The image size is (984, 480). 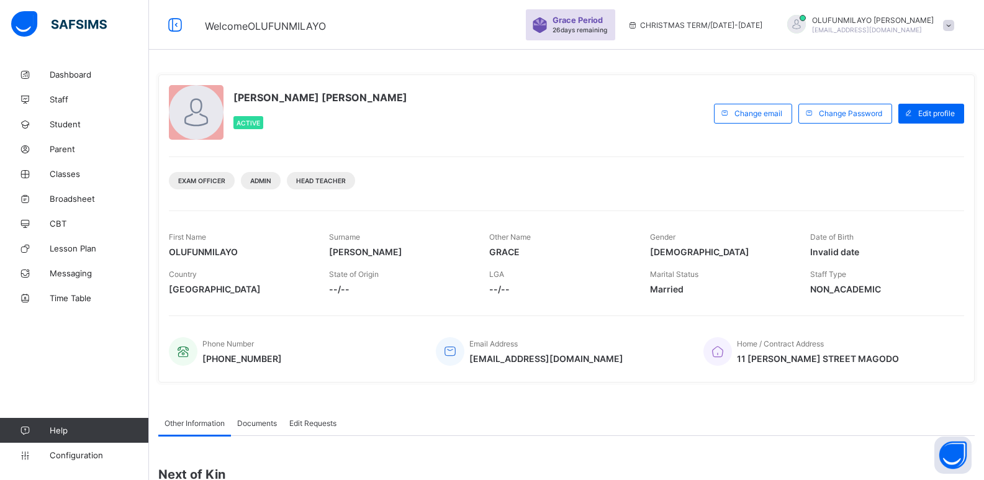 What do you see at coordinates (953, 455) in the screenshot?
I see `button: Open asap` at bounding box center [953, 455].